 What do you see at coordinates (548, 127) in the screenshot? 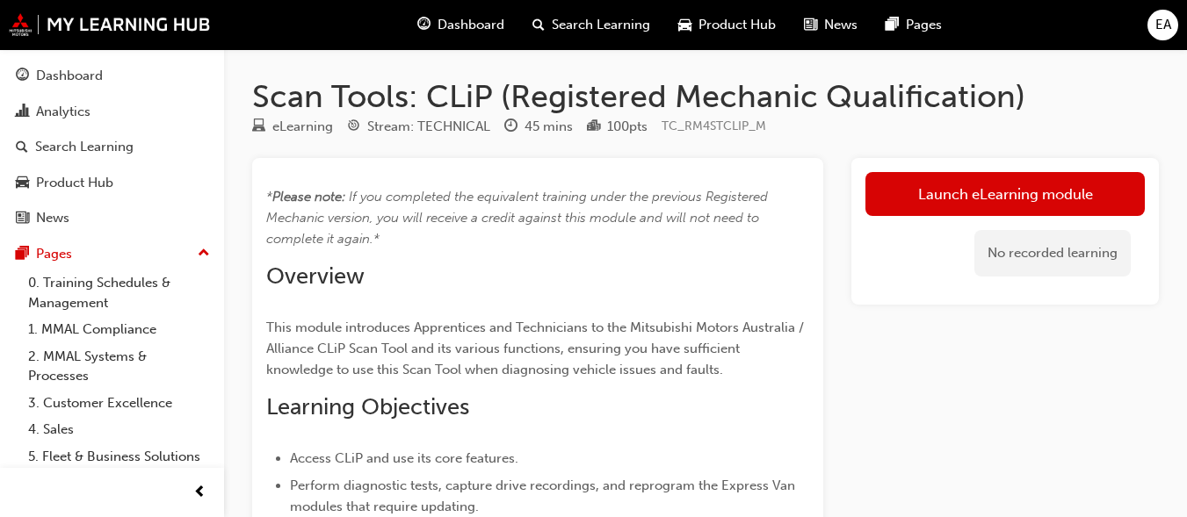
I see `div: 45 mins` at bounding box center [548, 127].